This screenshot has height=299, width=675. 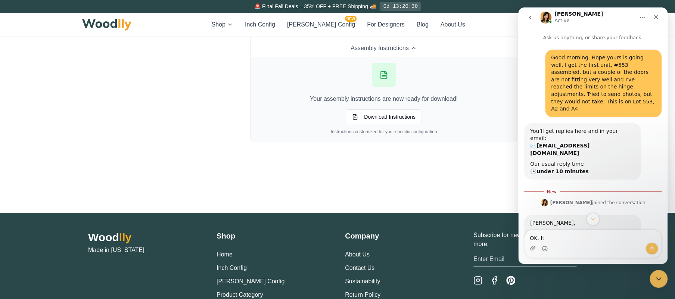 I want to click on input: Enter Email, so click(x=525, y=259).